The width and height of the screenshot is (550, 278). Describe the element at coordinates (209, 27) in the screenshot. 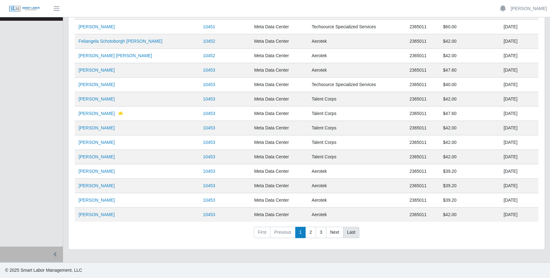

I see `a: 10451` at that location.